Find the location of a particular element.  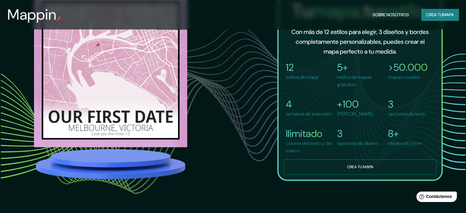

font: niveles de zoom is located at coordinates (404, 143).